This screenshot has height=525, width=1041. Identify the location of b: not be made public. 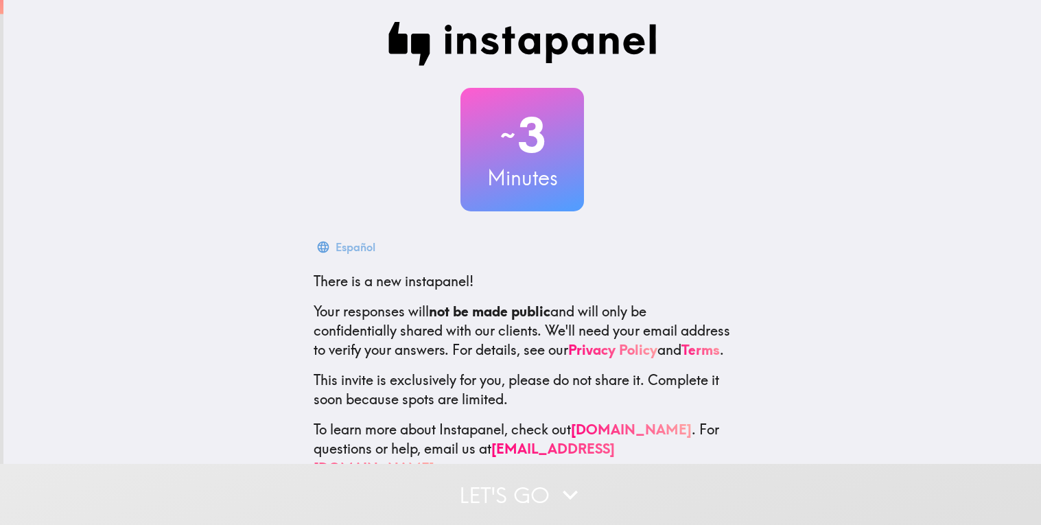
(489, 311).